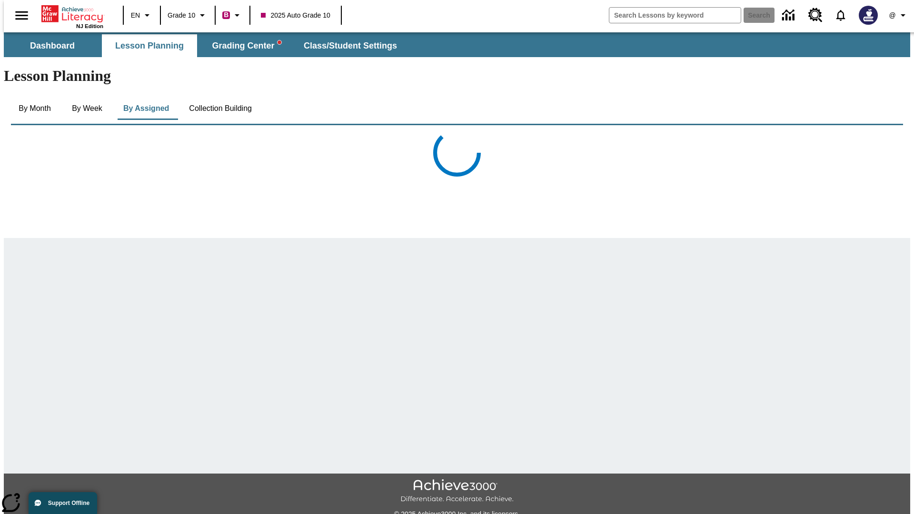 The height and width of the screenshot is (514, 914). I want to click on span: EN, so click(135, 15).